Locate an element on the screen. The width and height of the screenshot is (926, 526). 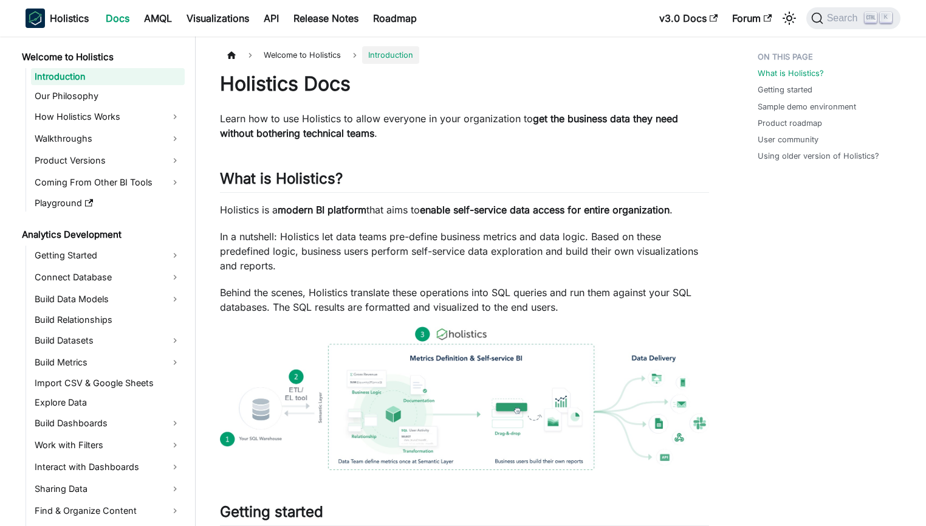
a: Build Relationships is located at coordinates (108, 320).